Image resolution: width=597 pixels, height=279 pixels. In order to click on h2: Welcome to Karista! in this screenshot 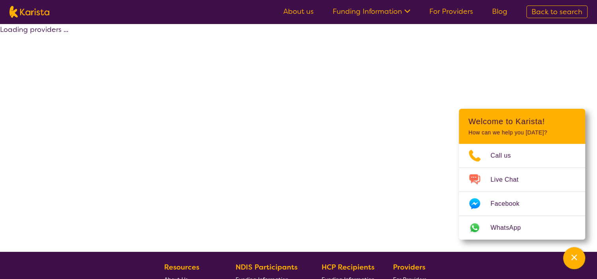, I will do `click(522, 122)`.